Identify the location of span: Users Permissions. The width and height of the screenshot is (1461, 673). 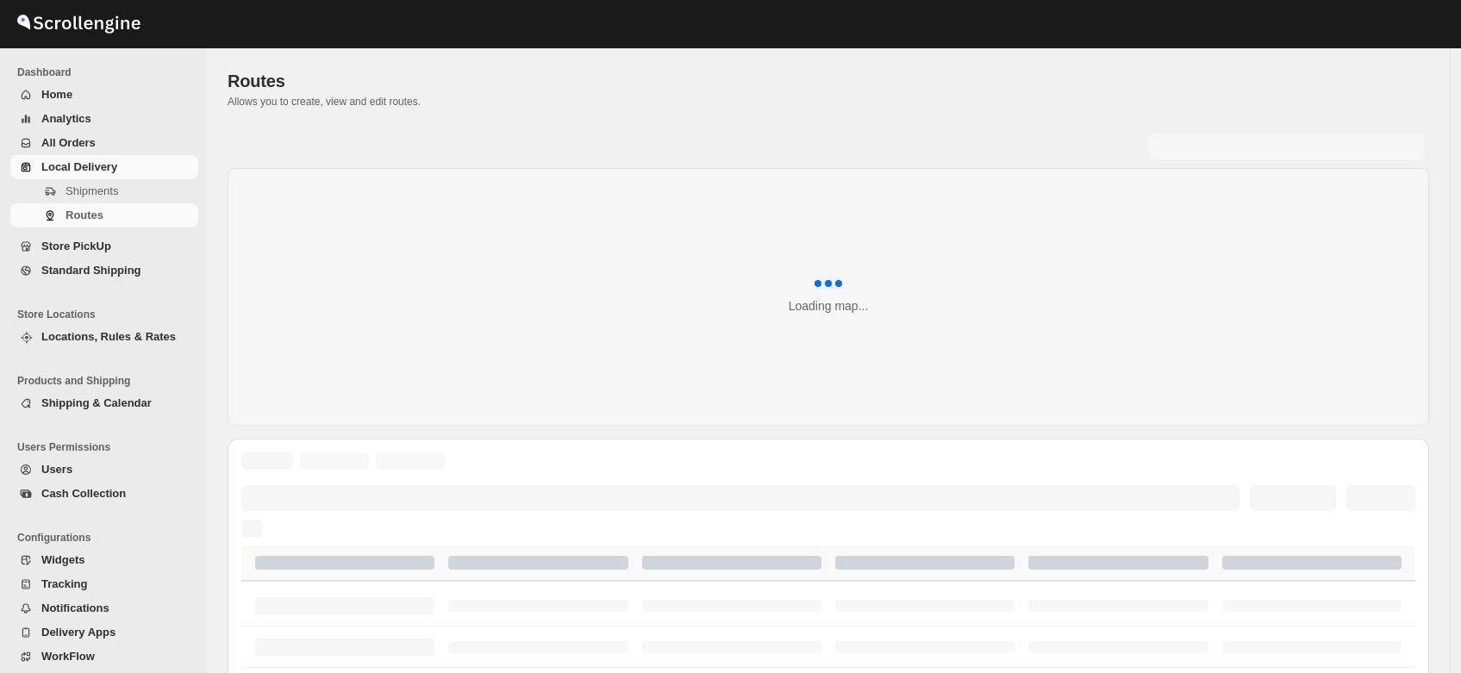
(108, 447).